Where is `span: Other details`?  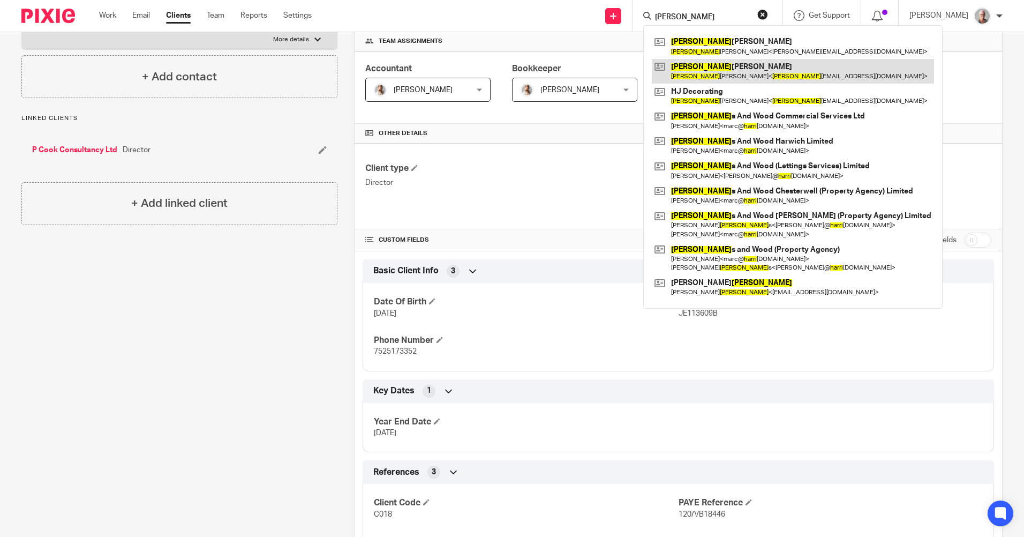
span: Other details is located at coordinates (403, 133).